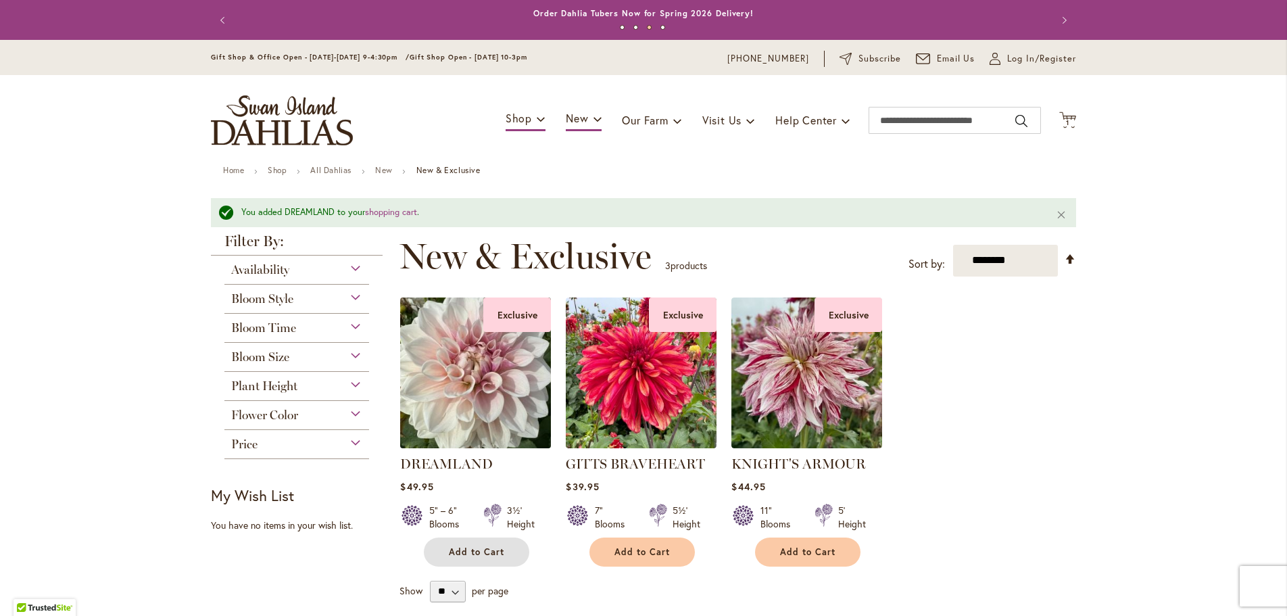 This screenshot has width=1287, height=616. Describe the element at coordinates (807, 444) in the screenshot. I see `a: KNIGHTS ARMOUR Exclusive` at that location.